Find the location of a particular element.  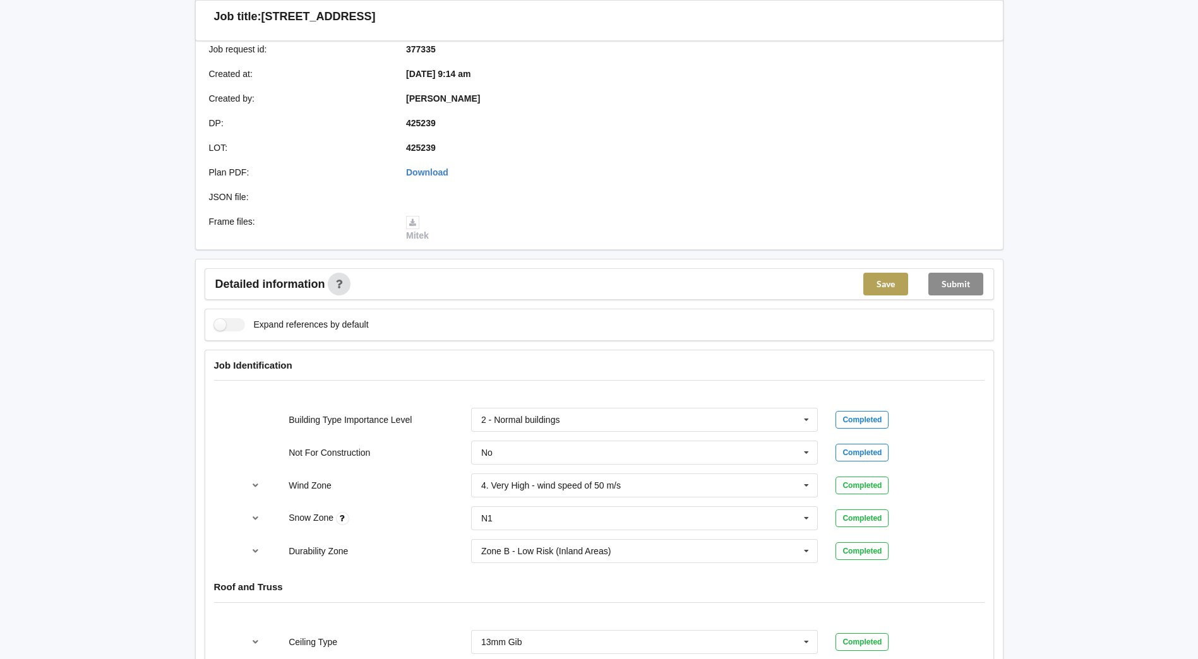

span: Detailed information is located at coordinates (270, 284).